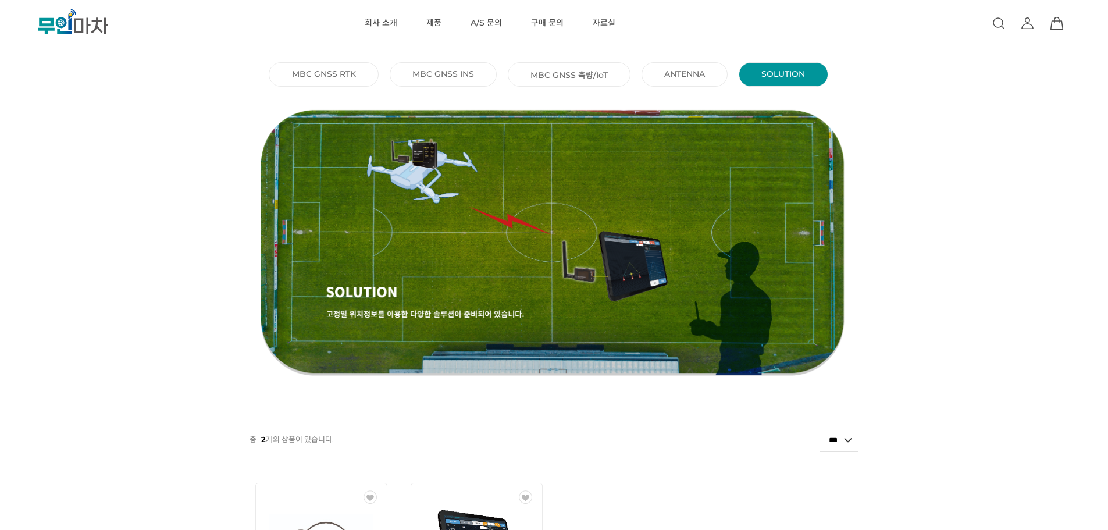 Image resolution: width=1108 pixels, height=530 pixels. I want to click on a: MBC GNSS 측량/IoT, so click(569, 74).